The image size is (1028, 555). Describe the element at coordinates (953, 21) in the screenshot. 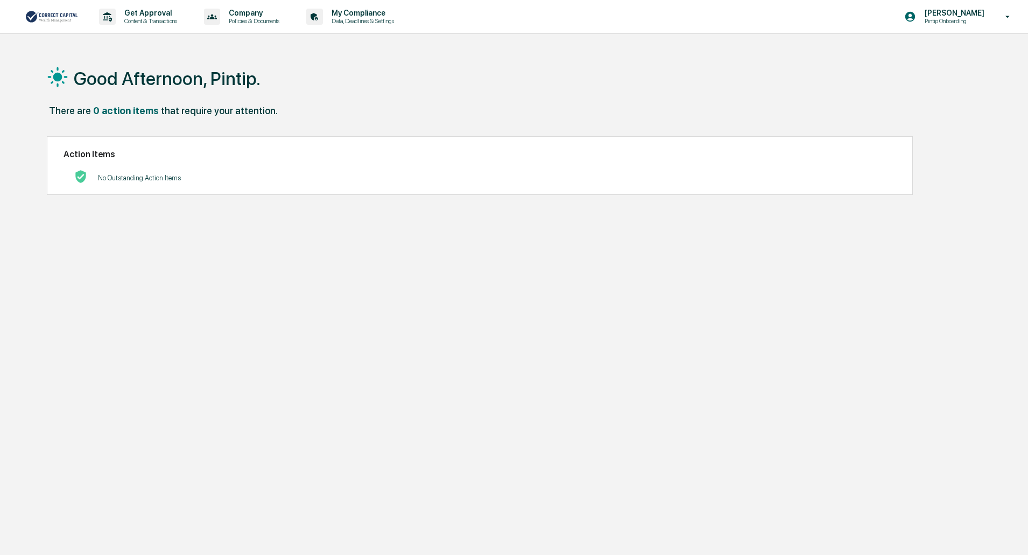

I see `p: Pintip Onboarding` at that location.